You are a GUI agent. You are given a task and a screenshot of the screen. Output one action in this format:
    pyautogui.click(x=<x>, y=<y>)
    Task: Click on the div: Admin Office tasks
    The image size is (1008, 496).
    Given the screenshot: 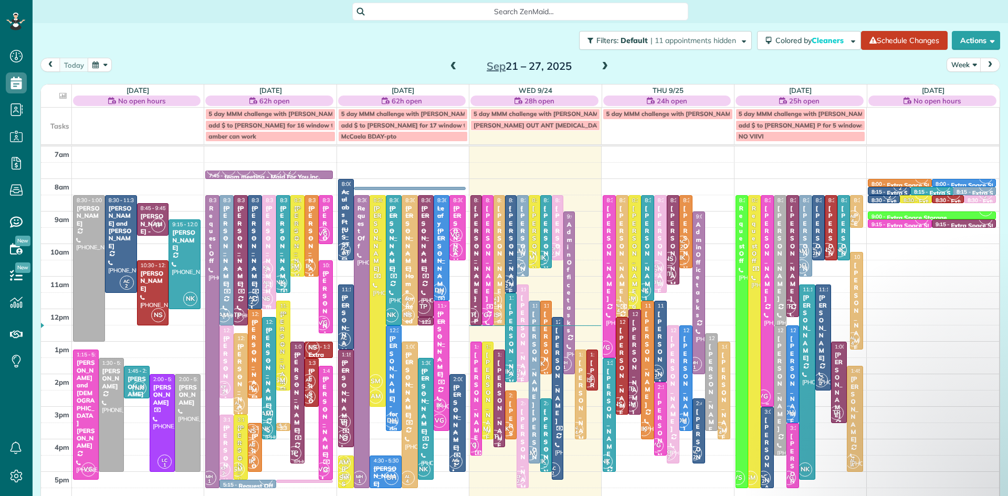 What is the action you would take?
    pyautogui.click(x=569, y=278)
    